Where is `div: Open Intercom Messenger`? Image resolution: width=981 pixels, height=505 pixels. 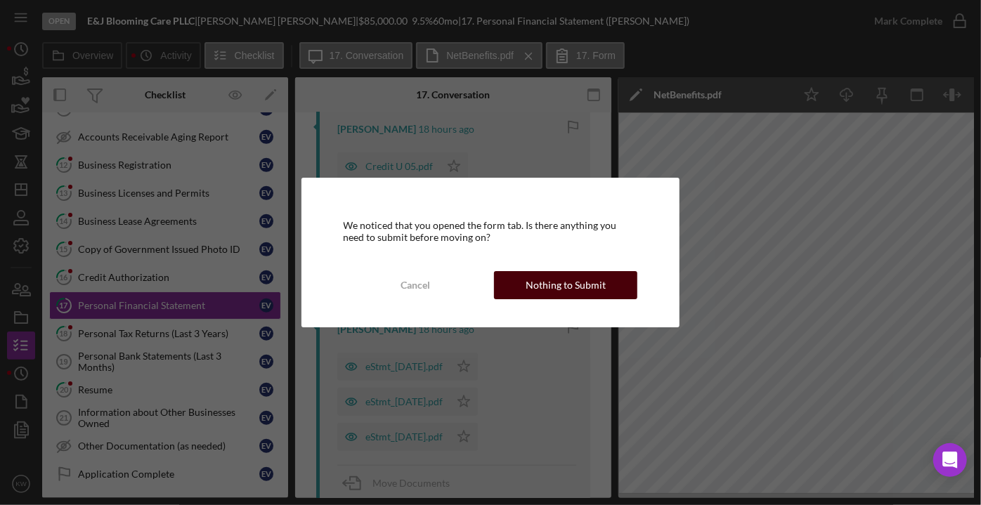 div: Open Intercom Messenger is located at coordinates (950, 460).